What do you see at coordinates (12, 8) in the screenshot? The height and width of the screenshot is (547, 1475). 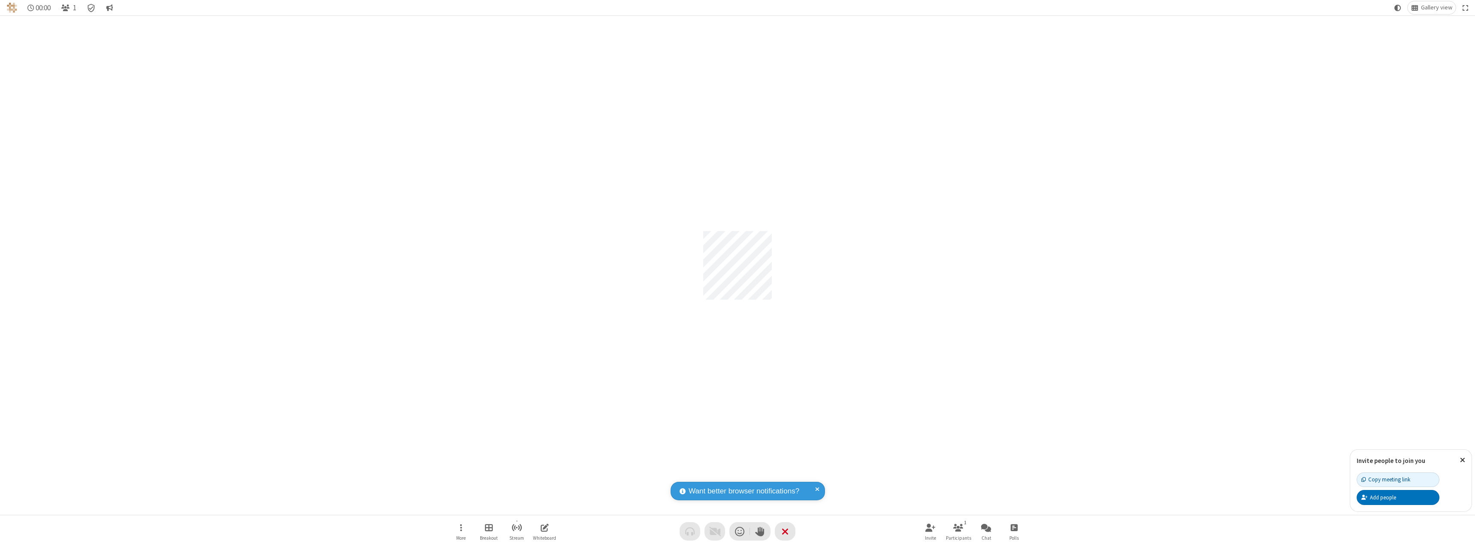 I see `img: QA Selenium DO NOT DELETE OR CHANGE` at bounding box center [12, 8].